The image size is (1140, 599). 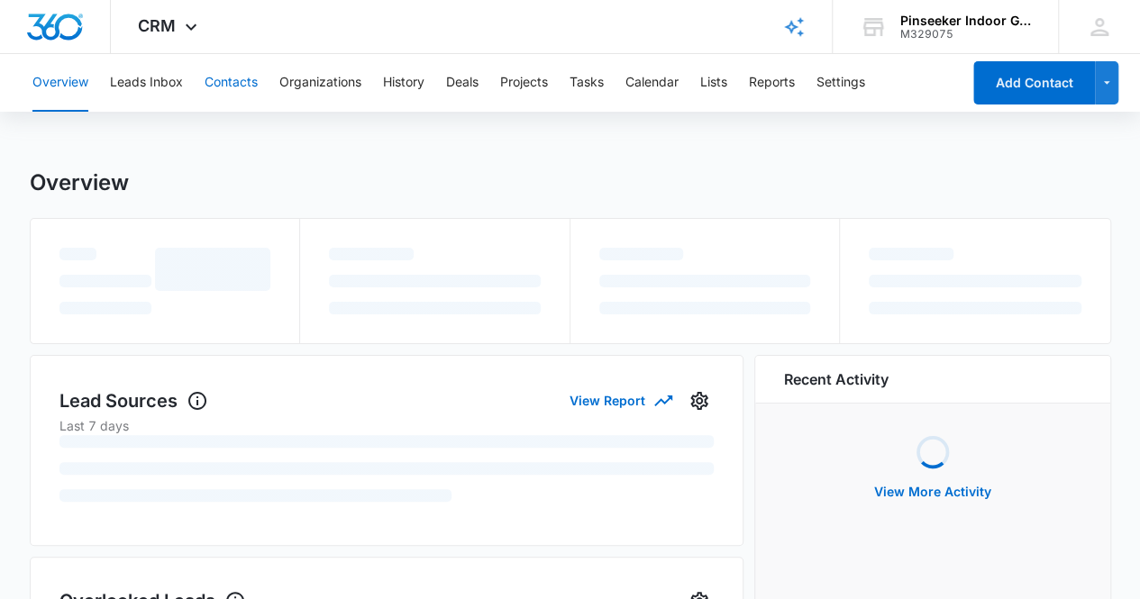 What do you see at coordinates (404, 83) in the screenshot?
I see `button: History` at bounding box center [404, 83].